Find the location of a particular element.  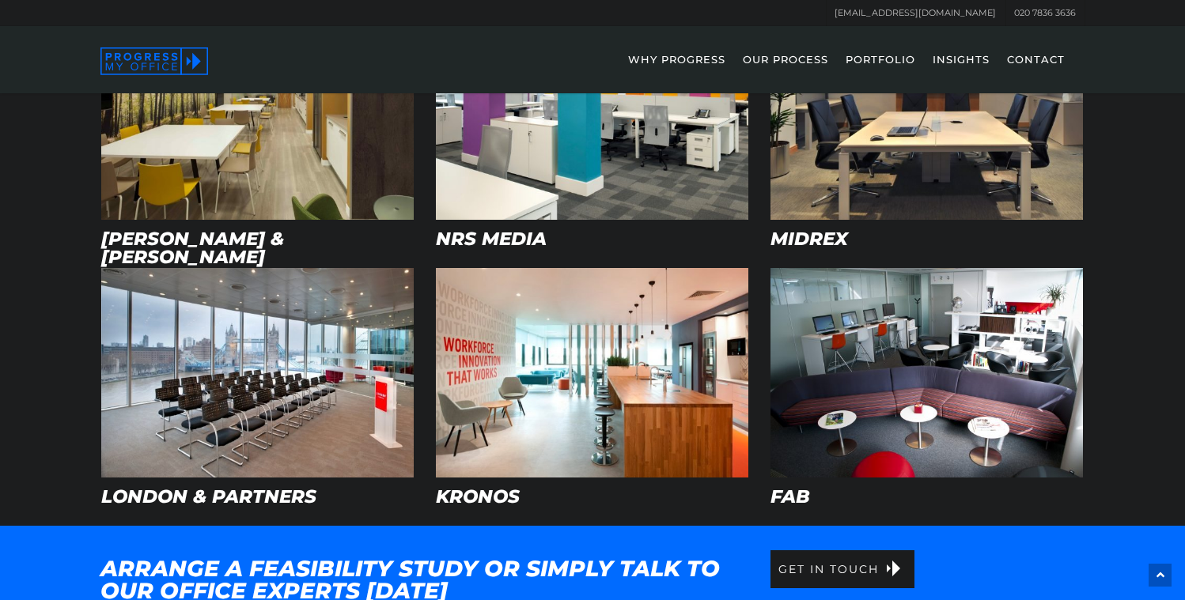

a: PORTFOLIO is located at coordinates (880, 70).